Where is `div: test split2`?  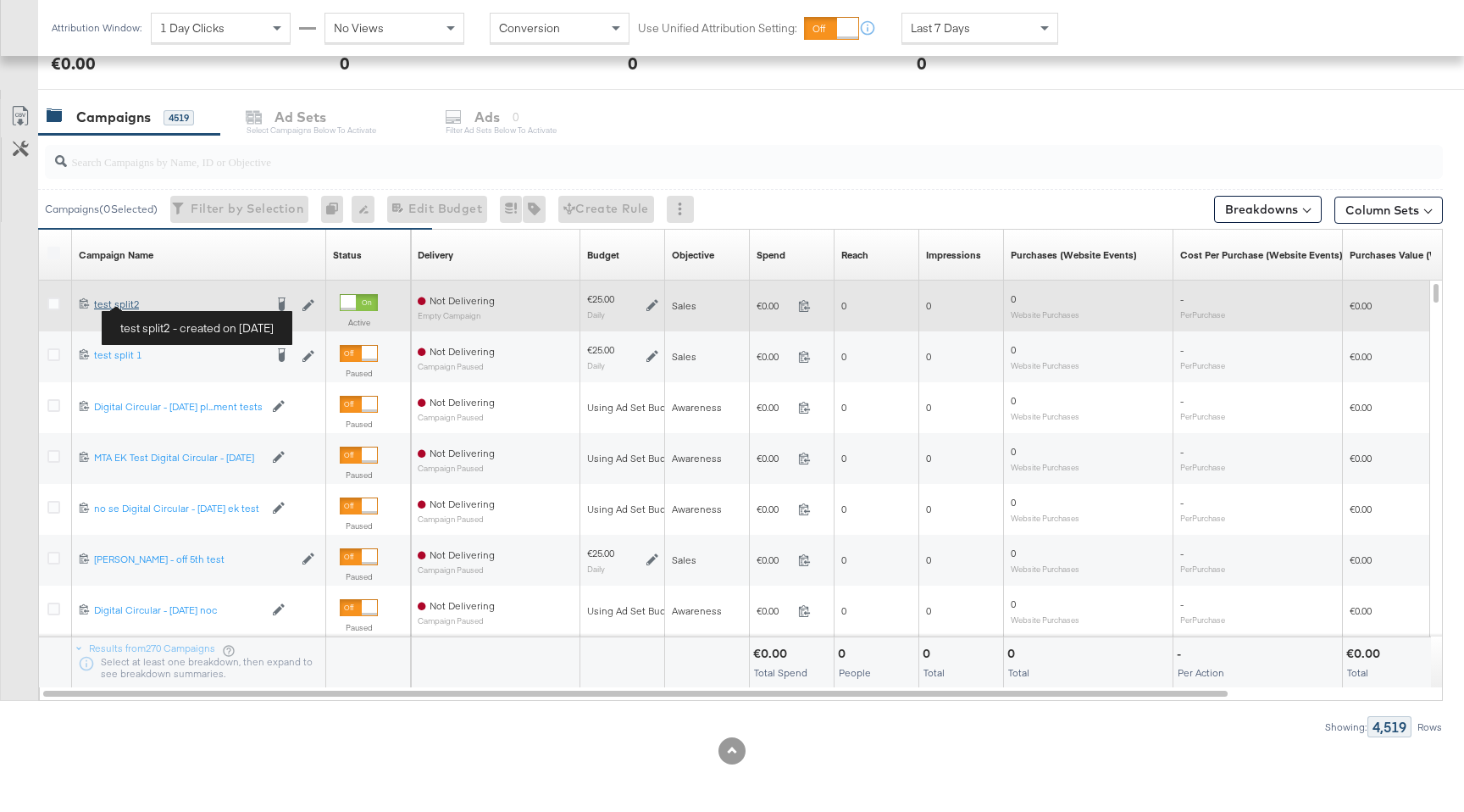 div: test split2 is located at coordinates (178, 304).